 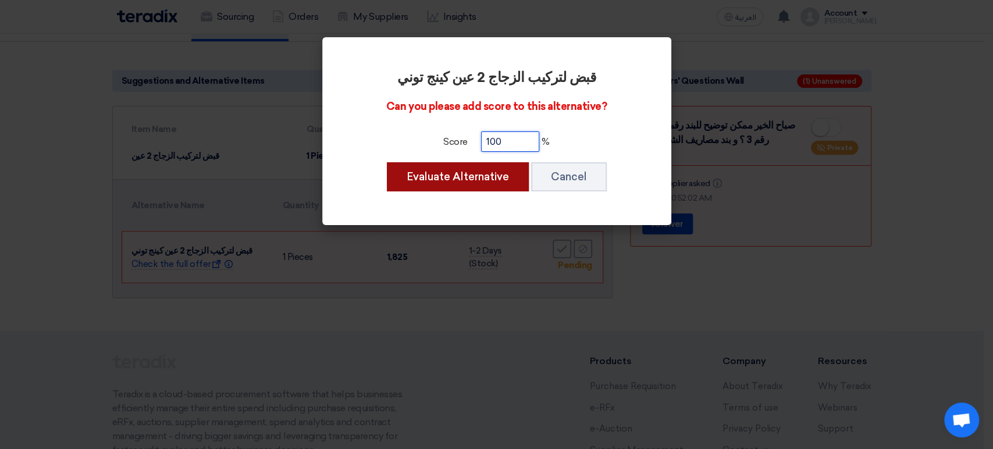 What do you see at coordinates (456, 142) in the screenshot?
I see `label: Score` at bounding box center [456, 142].